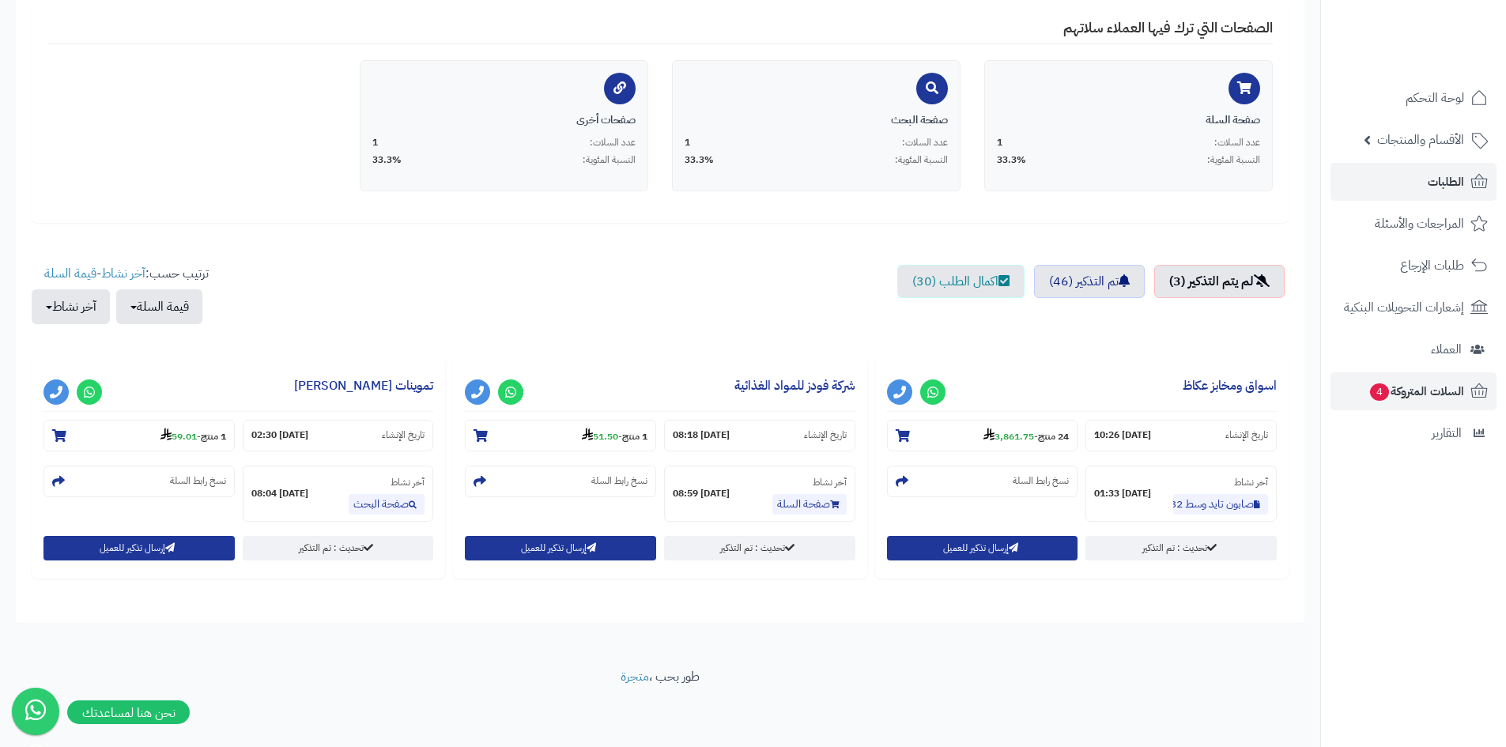 The width and height of the screenshot is (1506, 747). What do you see at coordinates (179, 436) in the screenshot?
I see `strong: 59.01` at bounding box center [179, 436].